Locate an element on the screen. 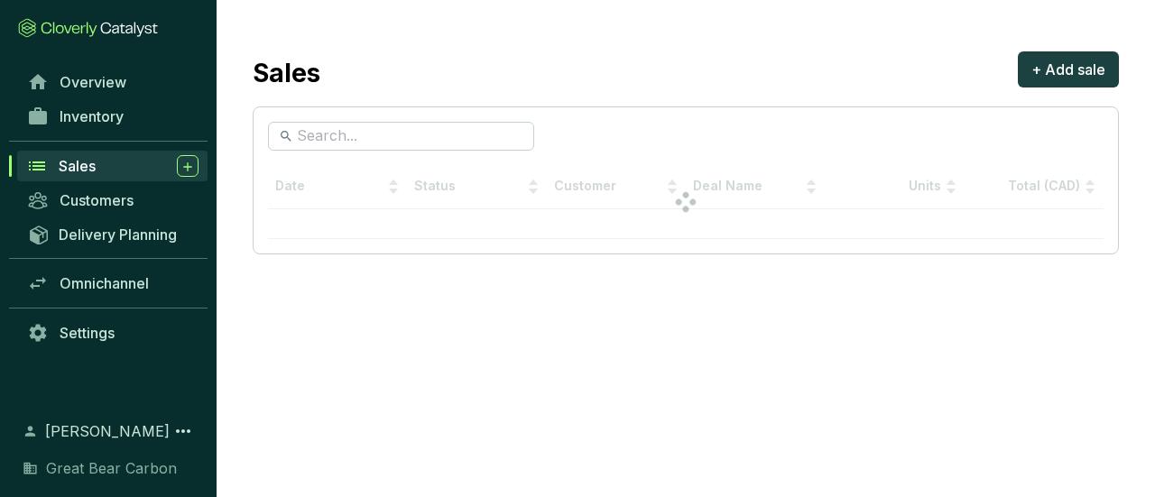 The height and width of the screenshot is (497, 1155). span: Great Bear Carbon is located at coordinates (111, 468).